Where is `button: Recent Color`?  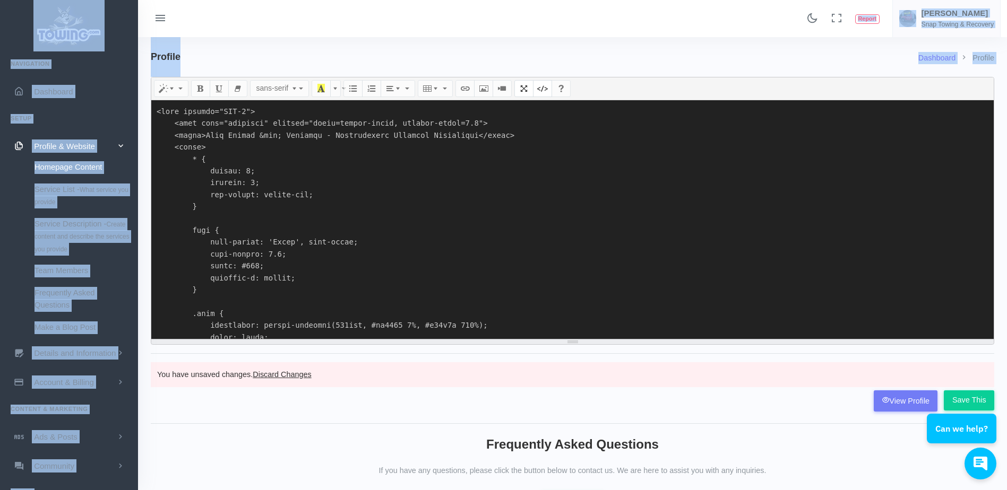 button: Recent Color is located at coordinates (321, 89).